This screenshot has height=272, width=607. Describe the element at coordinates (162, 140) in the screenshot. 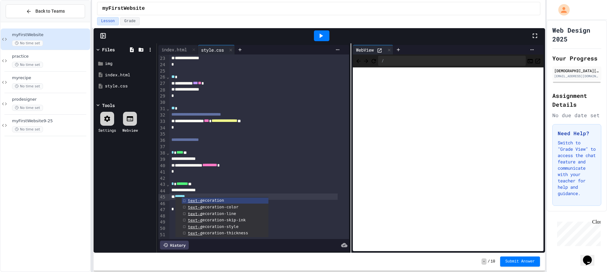

I see `div: 36` at that location.